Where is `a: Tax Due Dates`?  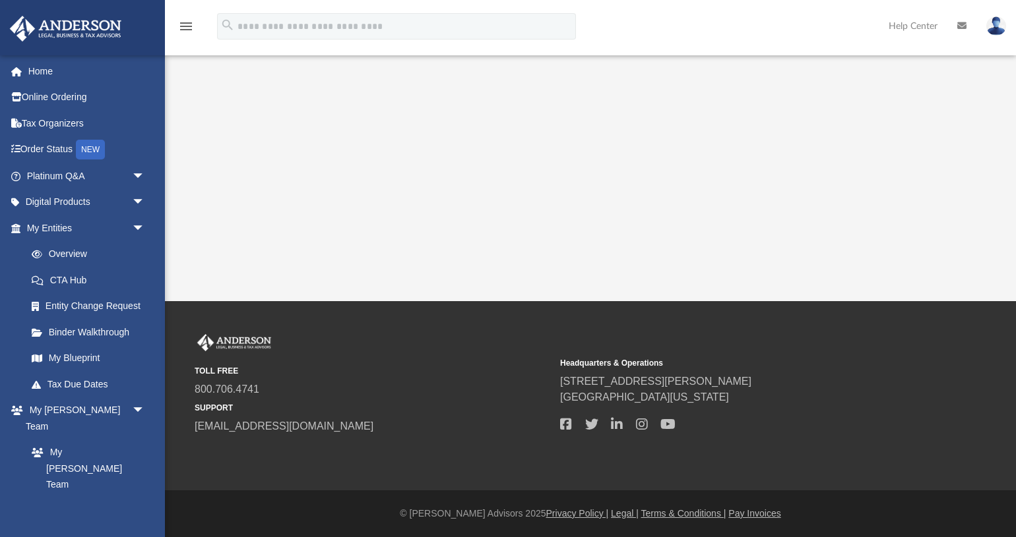 a: Tax Due Dates is located at coordinates (92, 384).